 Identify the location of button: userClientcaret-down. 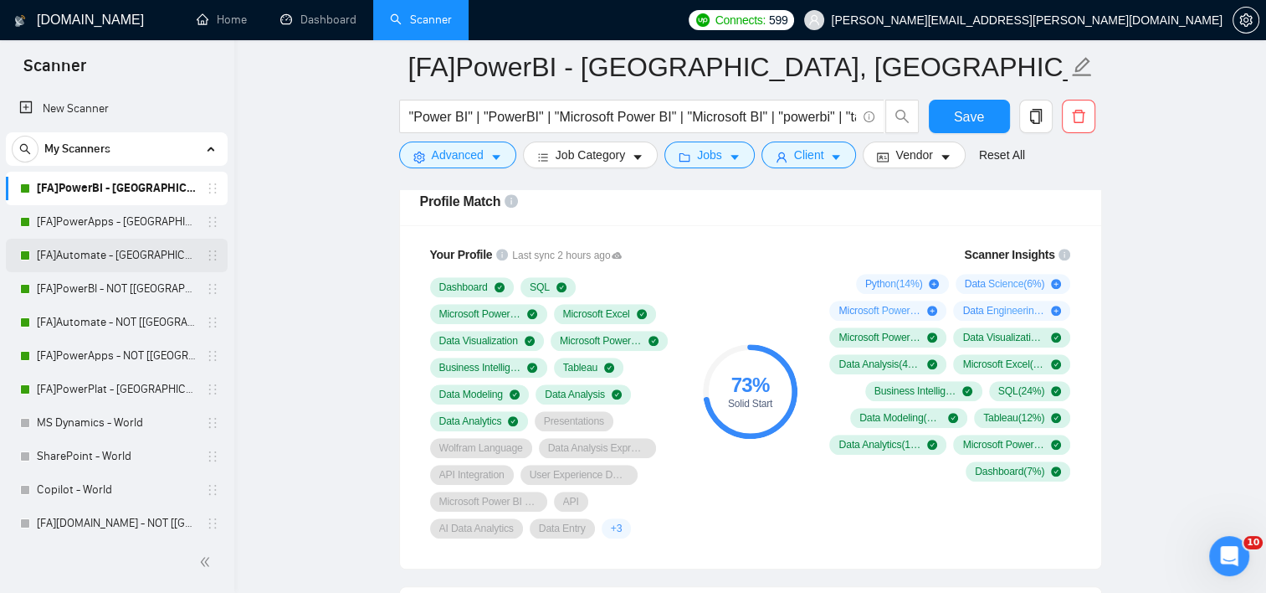
(809, 155).